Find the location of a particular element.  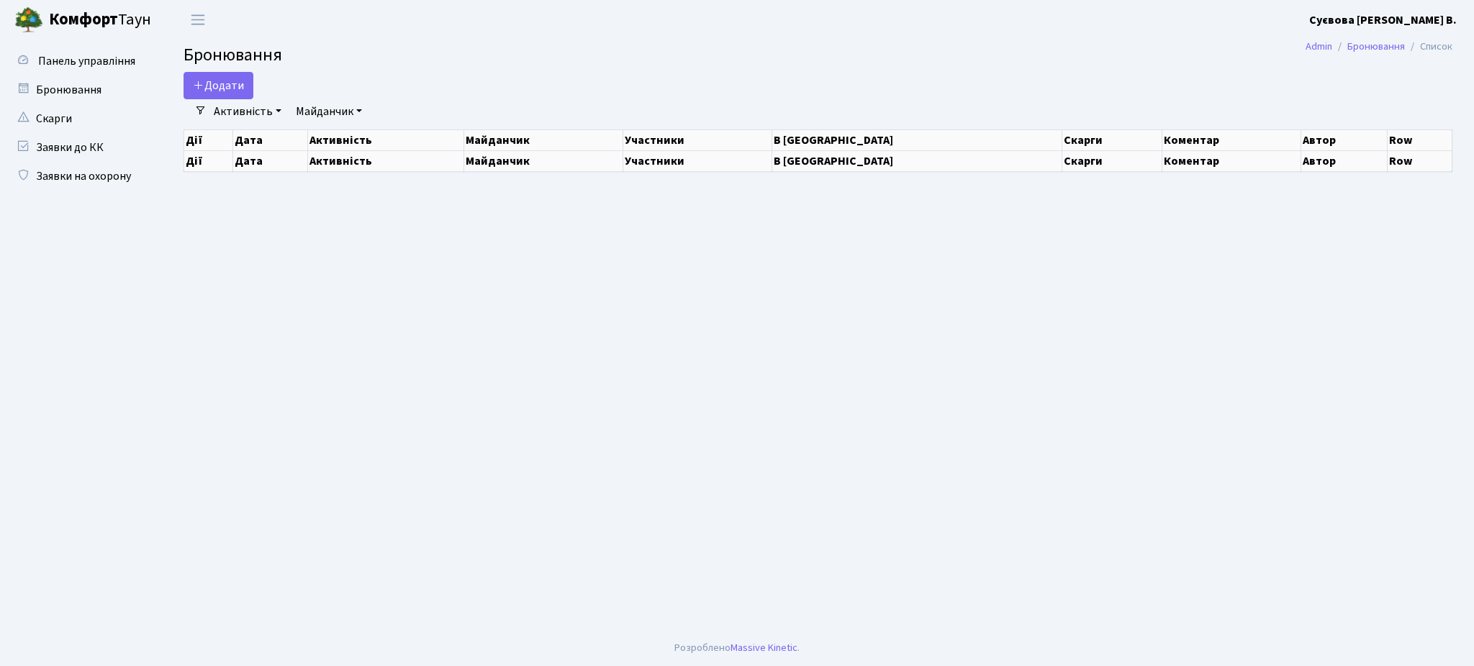

a: Заявки на охорону is located at coordinates (79, 176).